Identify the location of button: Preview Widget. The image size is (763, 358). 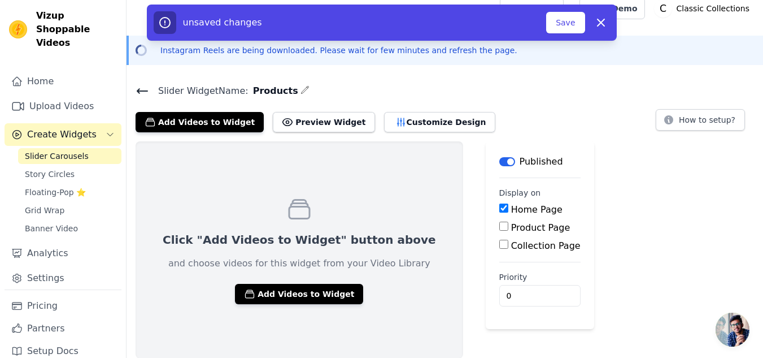
(324, 122).